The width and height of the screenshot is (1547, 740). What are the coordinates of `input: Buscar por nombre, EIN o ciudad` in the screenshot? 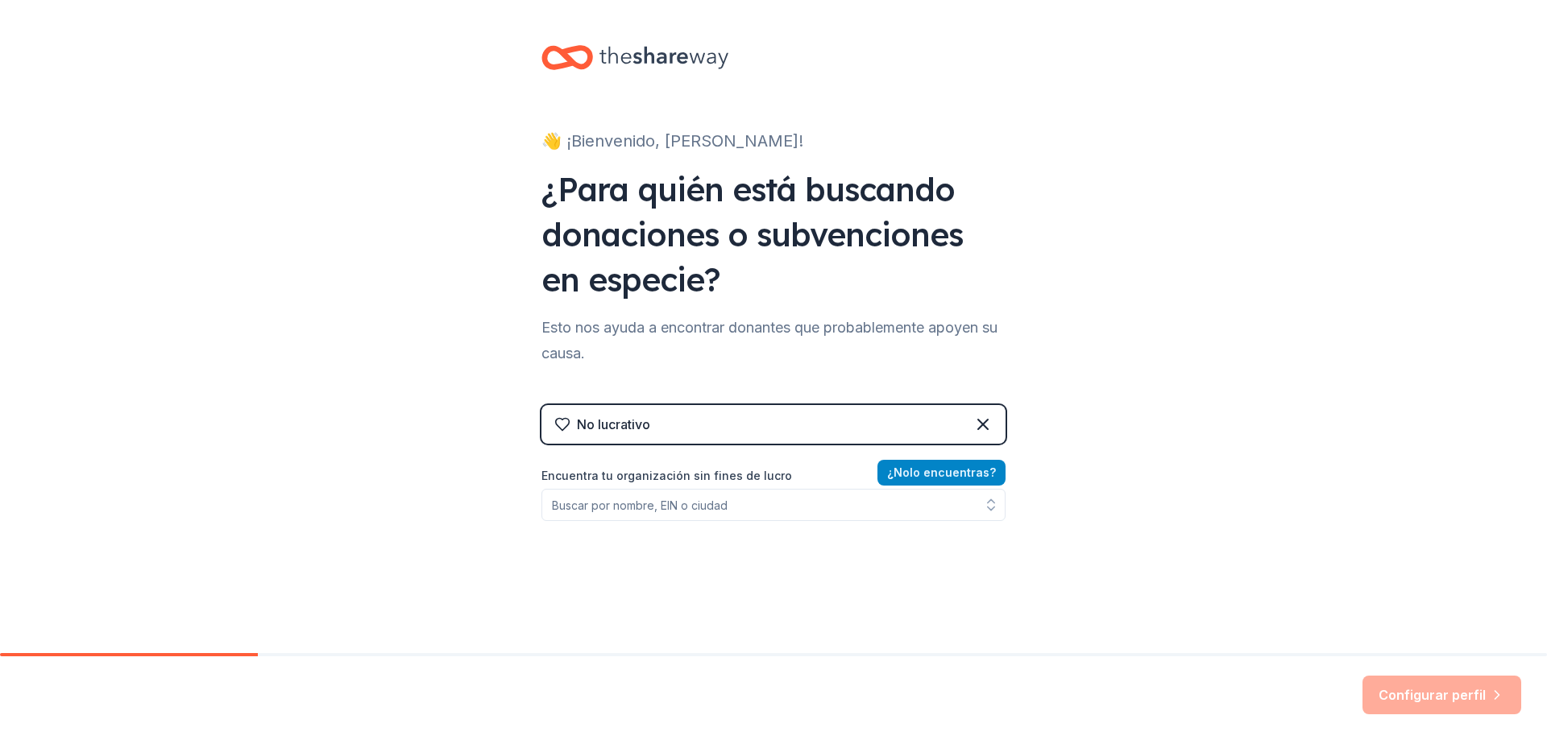 It's located at (774, 505).